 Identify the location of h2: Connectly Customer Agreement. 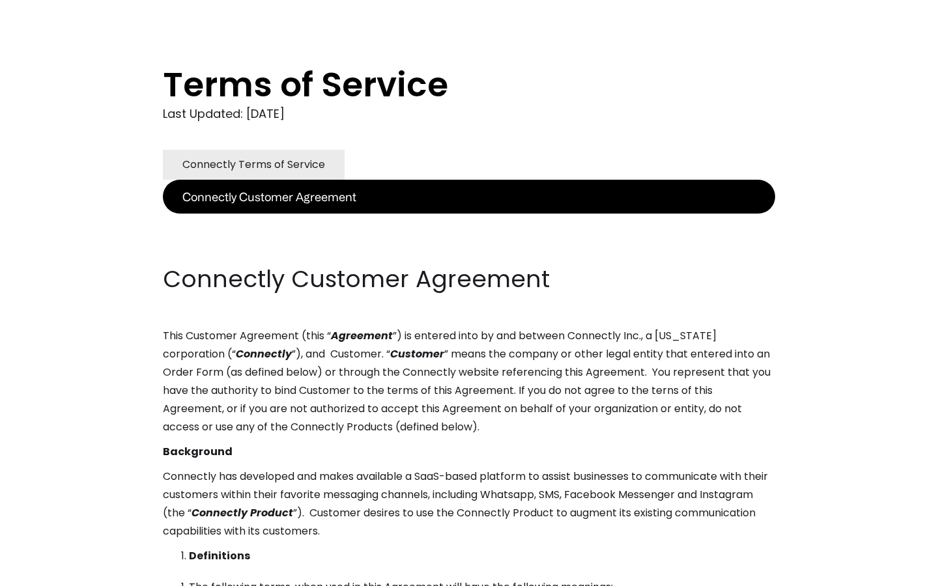
(469, 279).